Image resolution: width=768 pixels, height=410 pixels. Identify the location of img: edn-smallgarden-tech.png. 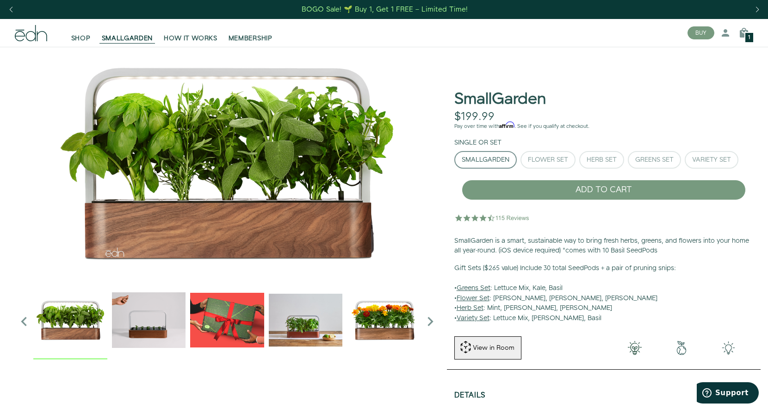
(728, 348).